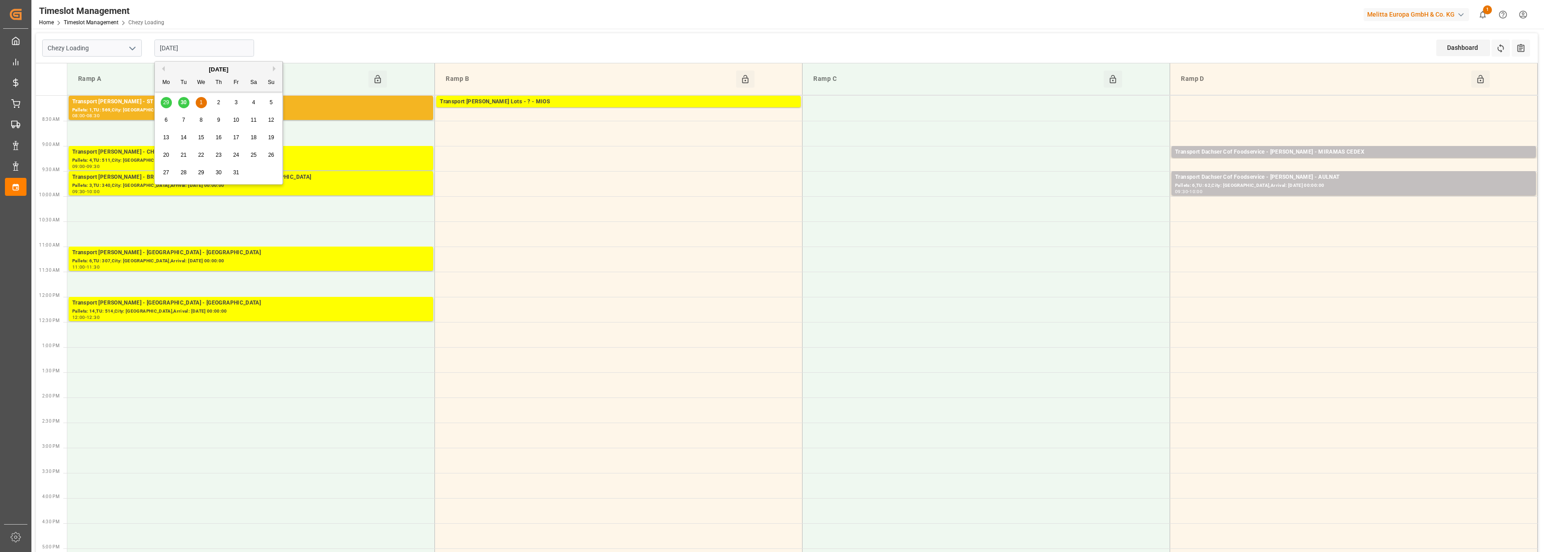 This screenshot has height=552, width=1544. Describe the element at coordinates (184, 120) in the screenshot. I see `span: 7` at that location.